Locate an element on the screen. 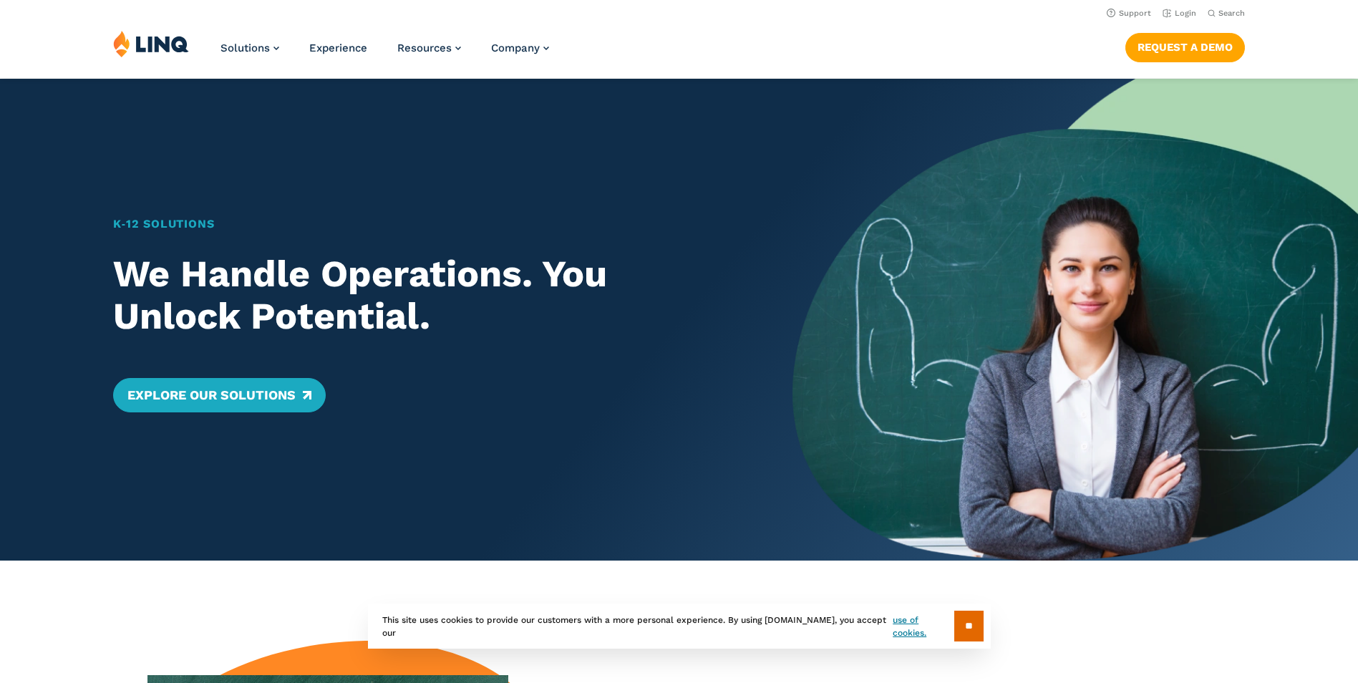 Image resolution: width=1358 pixels, height=683 pixels. h1: K‑12 Solutions is located at coordinates (425, 224).